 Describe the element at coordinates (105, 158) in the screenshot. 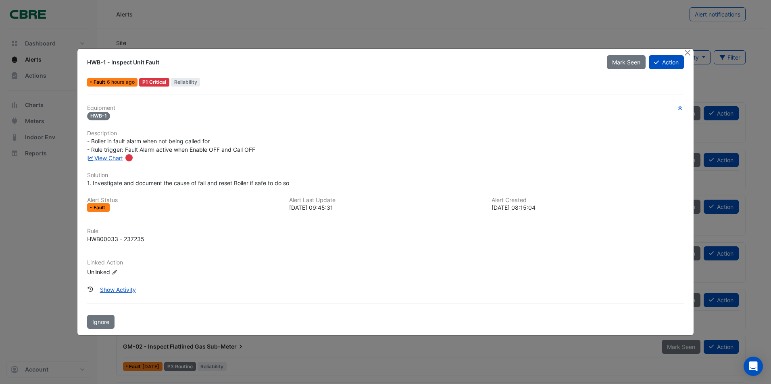

I see `a: View Chart` at that location.